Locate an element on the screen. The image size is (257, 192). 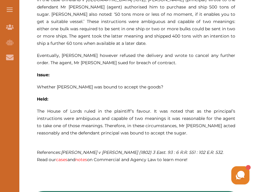
a: notes is located at coordinates (81, 159).